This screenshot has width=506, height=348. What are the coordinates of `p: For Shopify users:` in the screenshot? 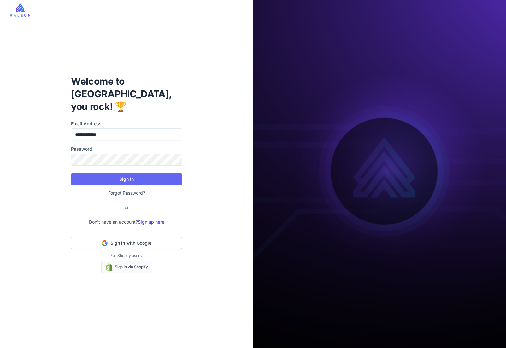 It's located at (126, 256).